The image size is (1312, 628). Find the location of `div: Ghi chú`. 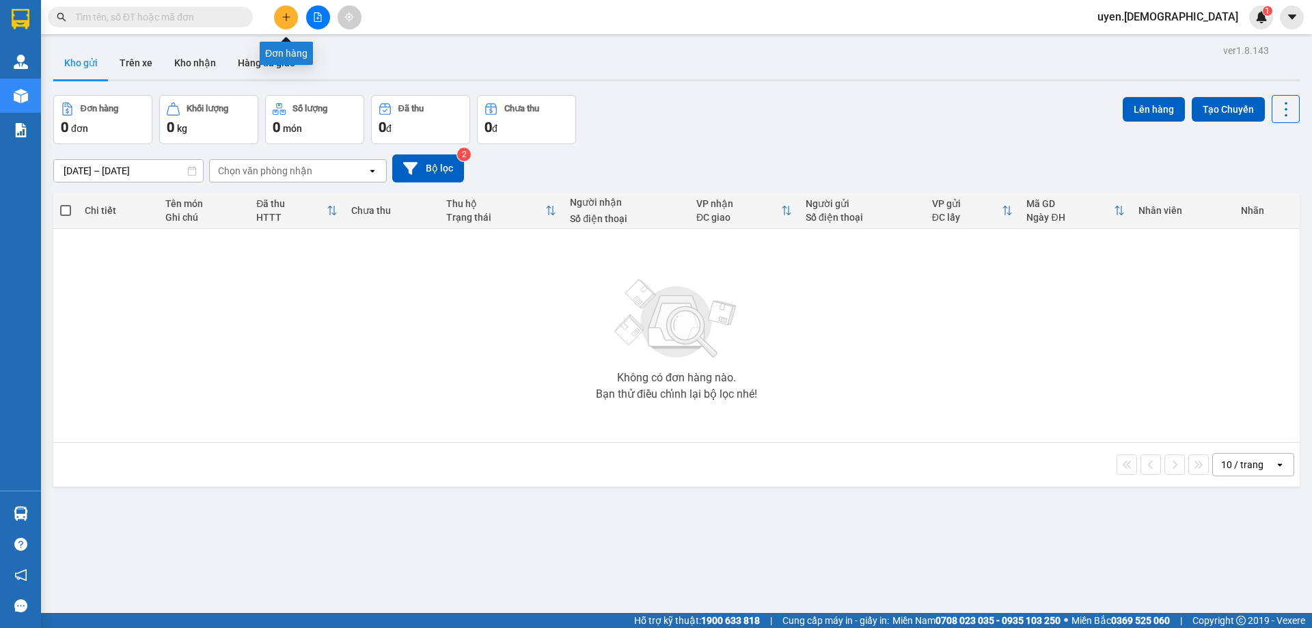

div: Ghi chú is located at coordinates (204, 217).